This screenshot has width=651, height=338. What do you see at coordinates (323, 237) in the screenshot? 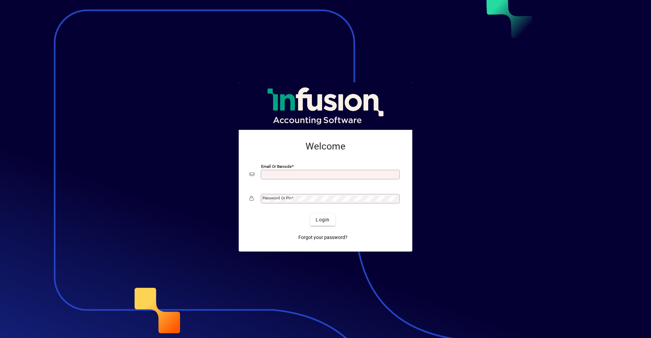
I see `span: Forgot your password?` at bounding box center [323, 237].